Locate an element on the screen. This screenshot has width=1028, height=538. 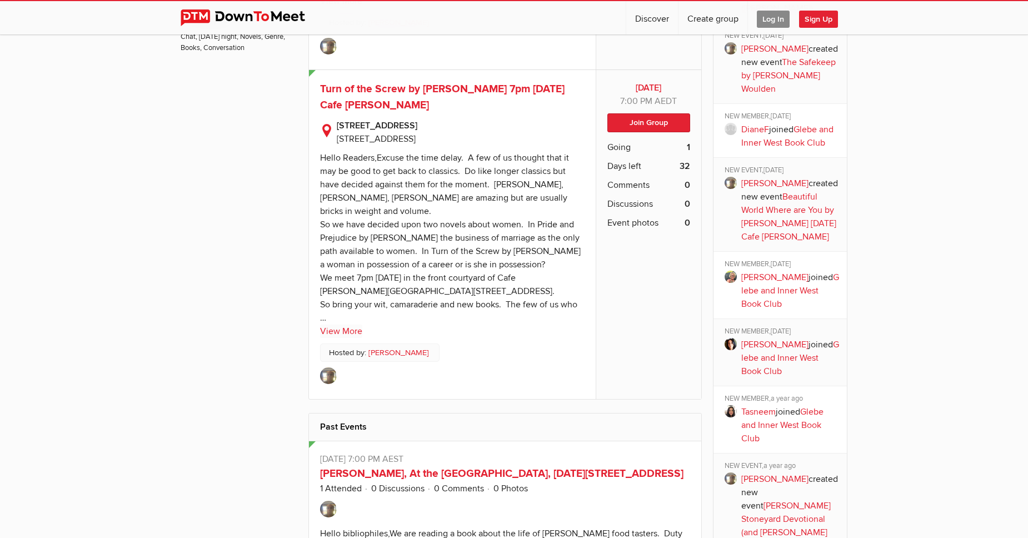
a: DianeF is located at coordinates (755, 129).